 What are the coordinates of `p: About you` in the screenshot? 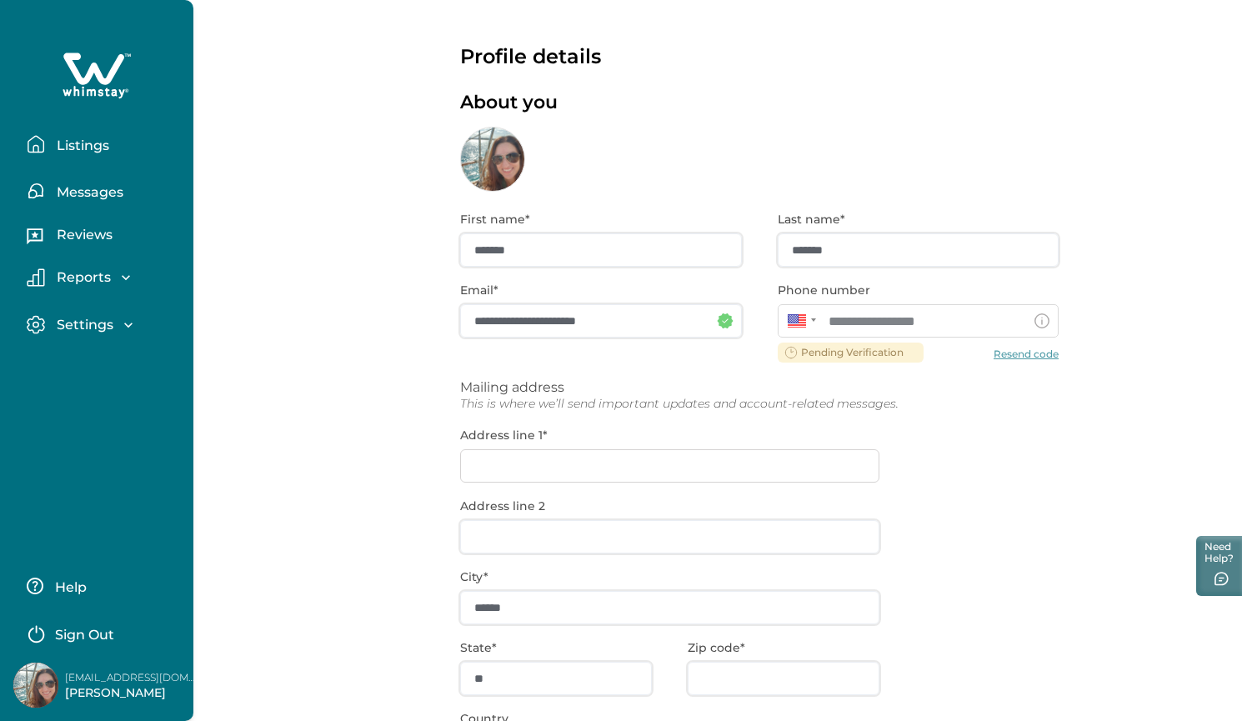 It's located at (509, 103).